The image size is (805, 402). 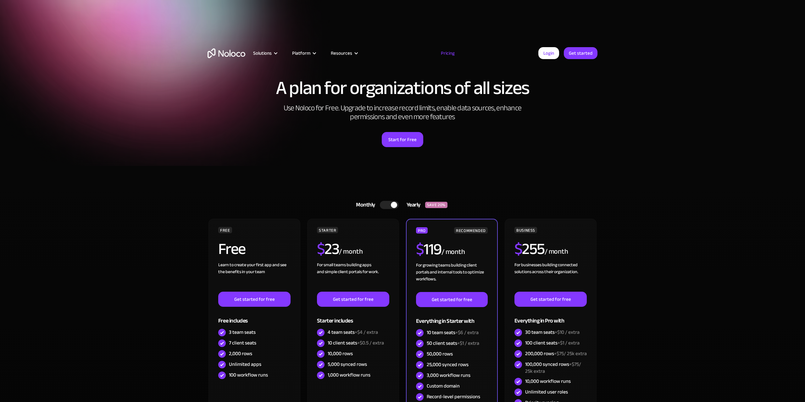 I want to click on div: For growing teams building client portals and internal tools to optimize workflows., so click(x=452, y=277).